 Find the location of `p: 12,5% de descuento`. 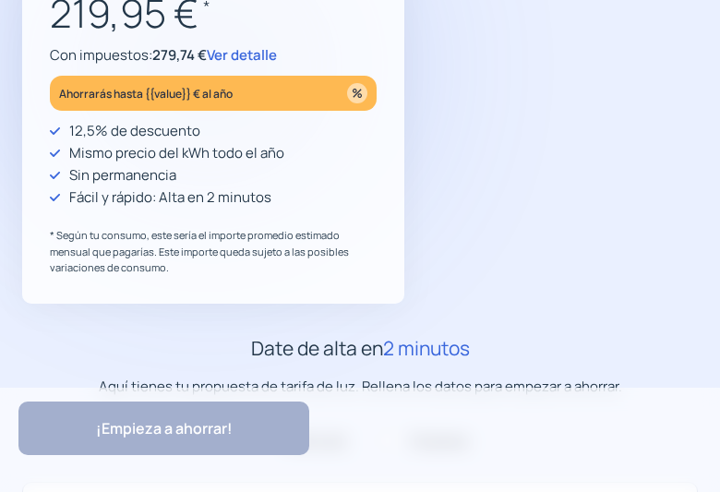

p: 12,5% de descuento is located at coordinates (135, 131).